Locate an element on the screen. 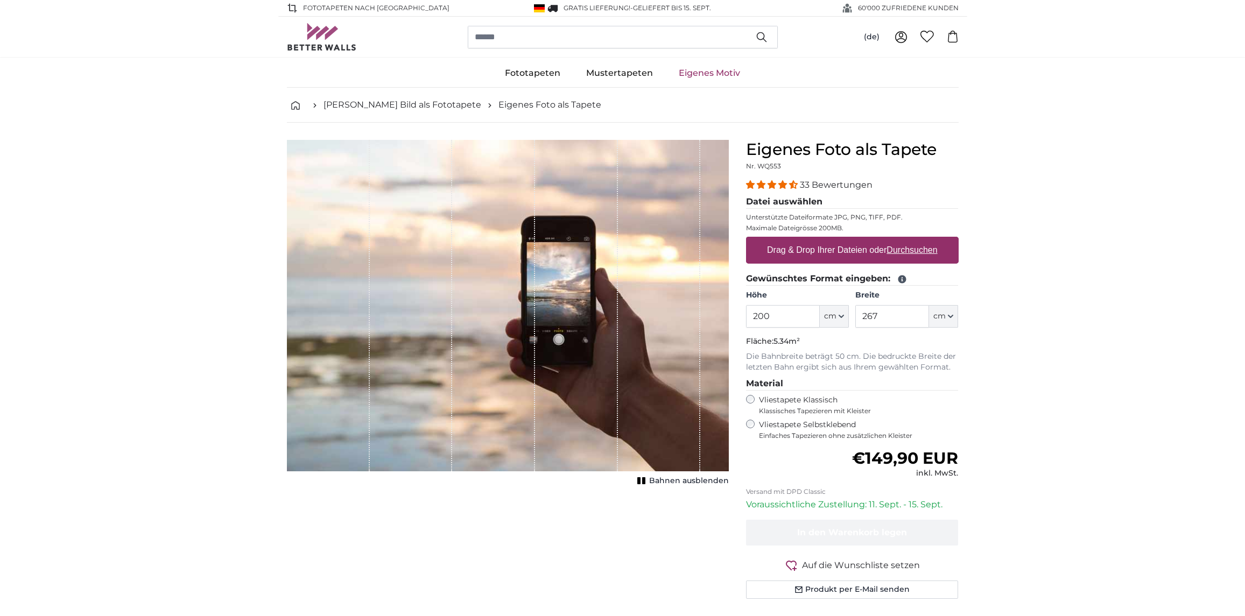 The height and width of the screenshot is (616, 1245). span: Auf die Wunschliste setzen is located at coordinates (860, 565).